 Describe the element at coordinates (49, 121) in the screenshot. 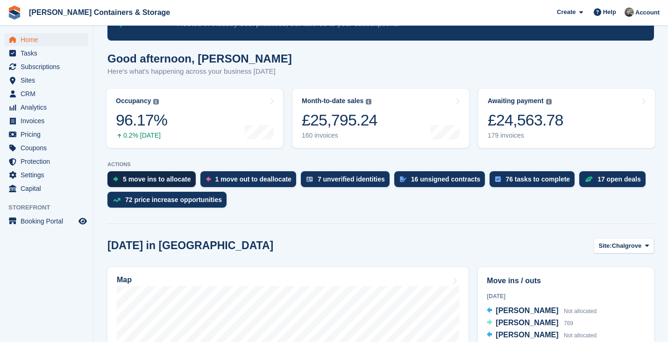

I see `span: Invoices` at that location.